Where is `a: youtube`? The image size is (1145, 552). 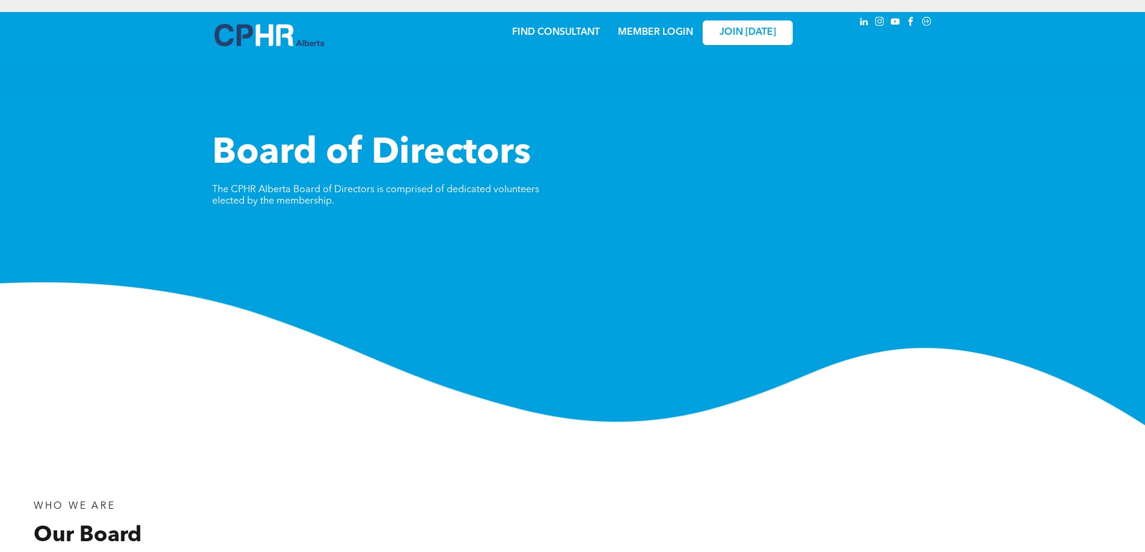
a: youtube is located at coordinates (896, 23).